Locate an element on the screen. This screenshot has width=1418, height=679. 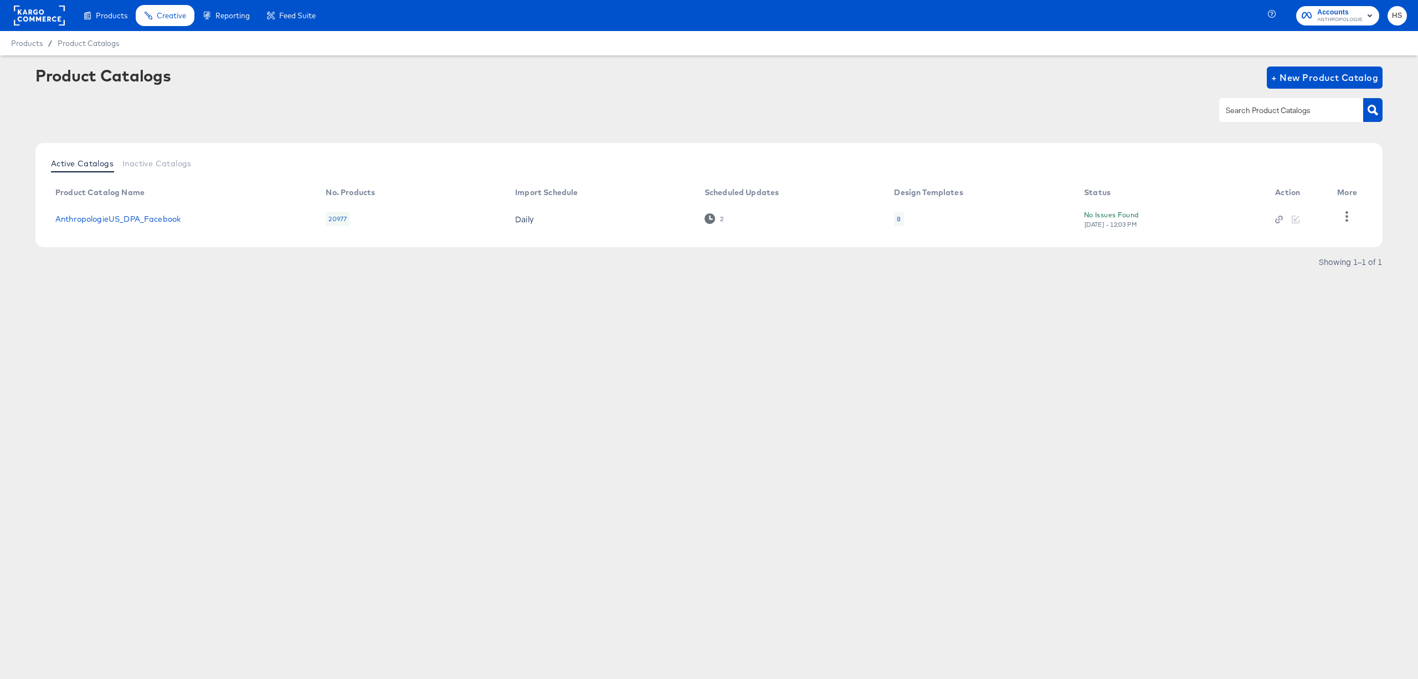
span: Reporting is located at coordinates (233, 16).